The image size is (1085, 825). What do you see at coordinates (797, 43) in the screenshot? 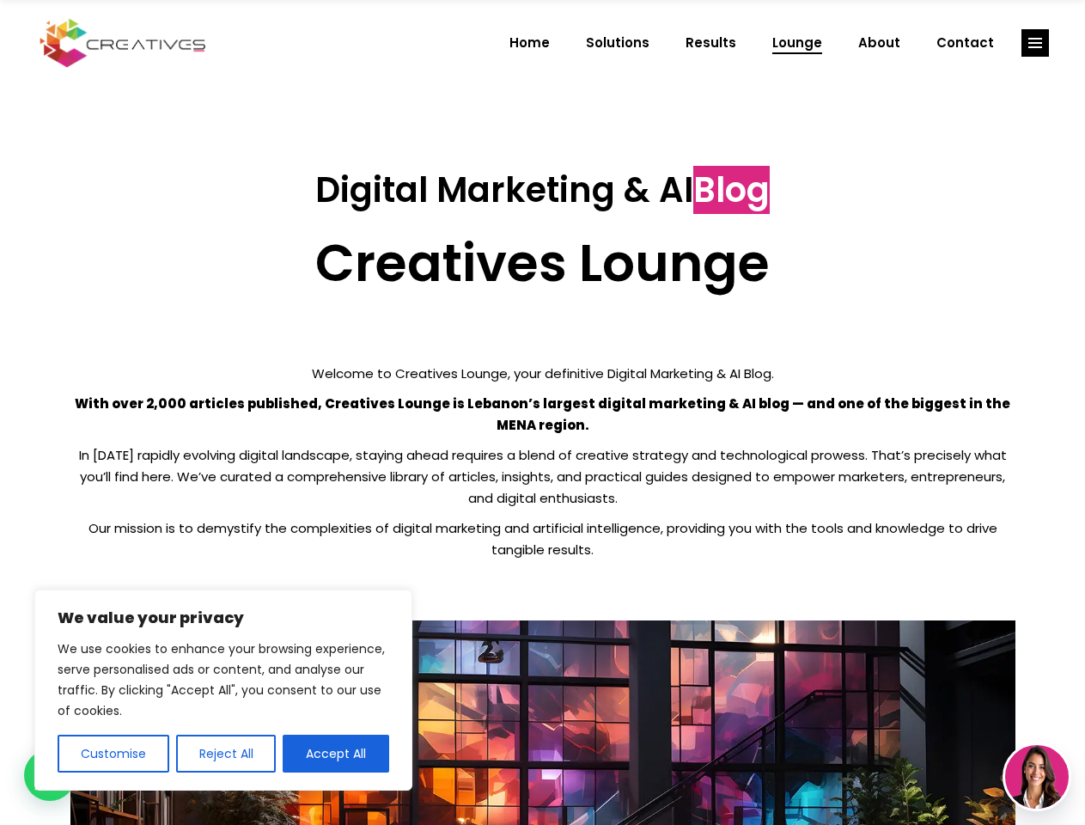
I see `span: Lounge` at bounding box center [797, 43].